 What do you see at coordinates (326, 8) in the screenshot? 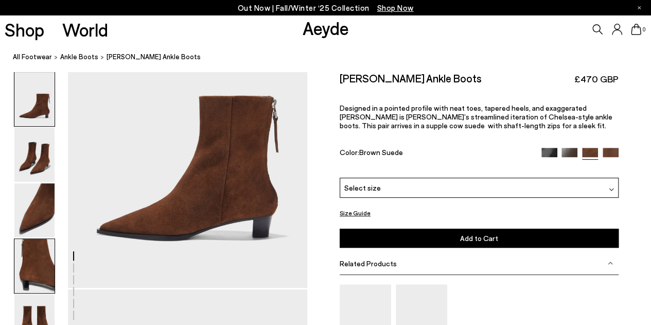
I see `p: Out Now | Fall/Winter ‘25 Collection` at bounding box center [326, 8].